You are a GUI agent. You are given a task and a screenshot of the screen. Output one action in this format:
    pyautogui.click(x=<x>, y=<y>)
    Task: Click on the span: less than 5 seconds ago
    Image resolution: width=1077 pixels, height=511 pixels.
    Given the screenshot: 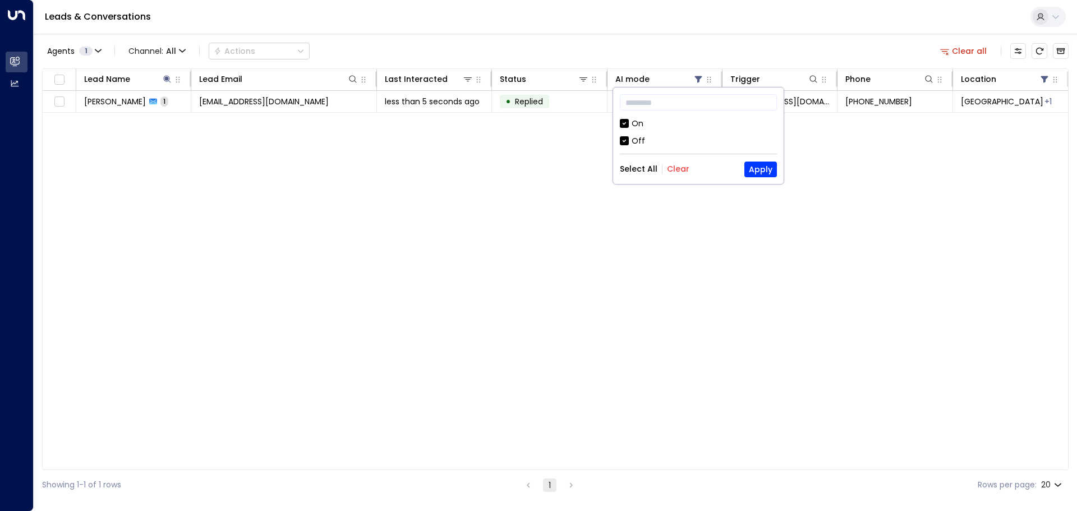 What is the action you would take?
    pyautogui.click(x=432, y=102)
    